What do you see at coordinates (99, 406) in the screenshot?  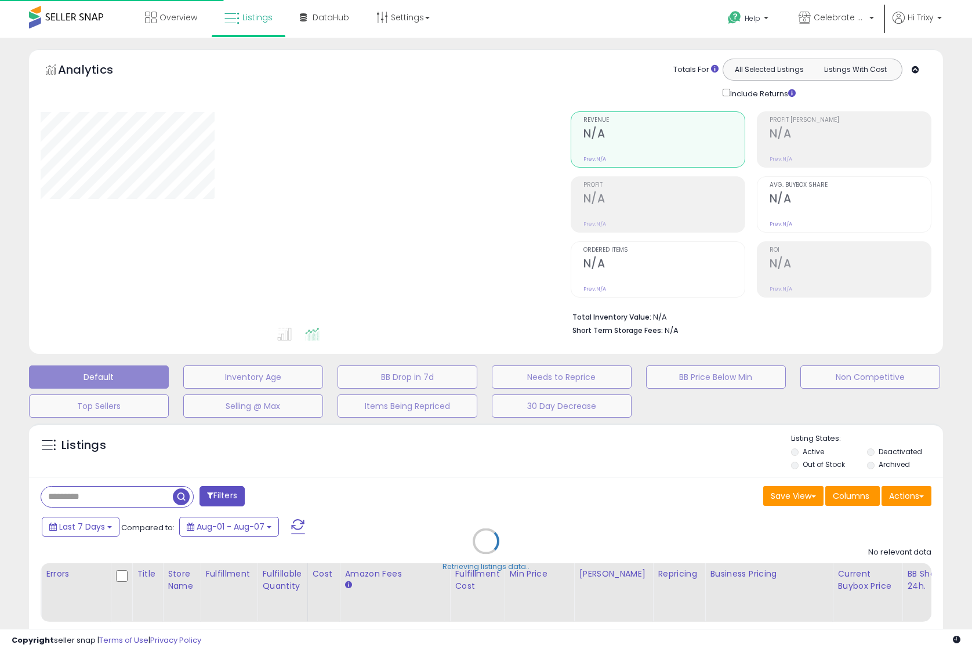 I see `button: Top Sellers` at bounding box center [99, 406].